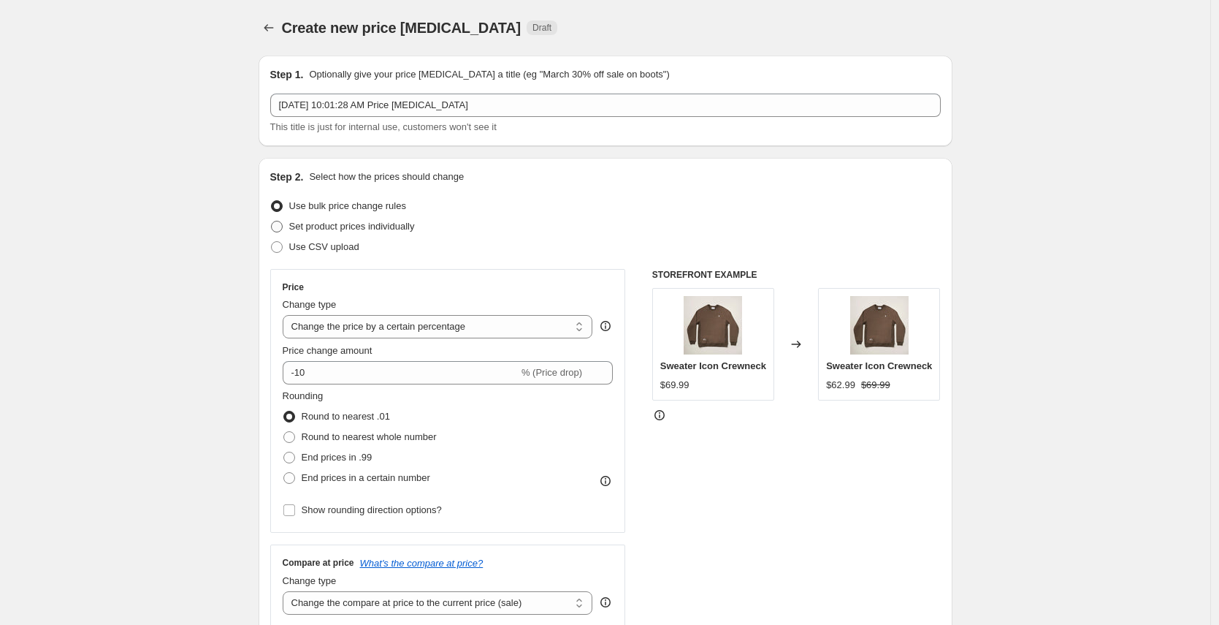 The height and width of the screenshot is (625, 1219). Describe the element at coordinates (369, 436) in the screenshot. I see `span: Round to nearest whole number` at that location.